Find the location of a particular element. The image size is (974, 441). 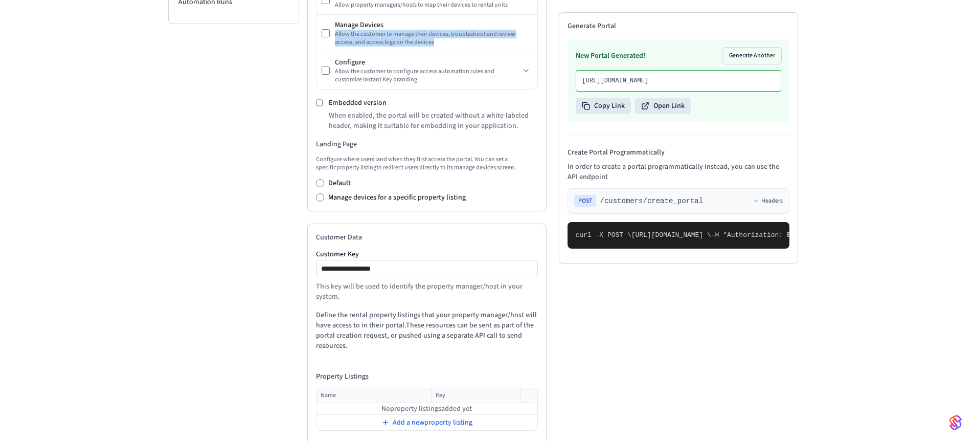

div: Allow the customer to configure access automation rules and customize Instant Key branding is located at coordinates (428, 76).